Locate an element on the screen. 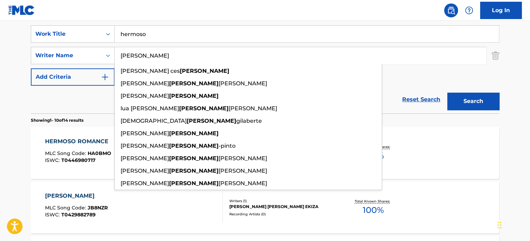 The height and width of the screenshot is (241, 530). div: Writer Name is located at coordinates (66, 55).